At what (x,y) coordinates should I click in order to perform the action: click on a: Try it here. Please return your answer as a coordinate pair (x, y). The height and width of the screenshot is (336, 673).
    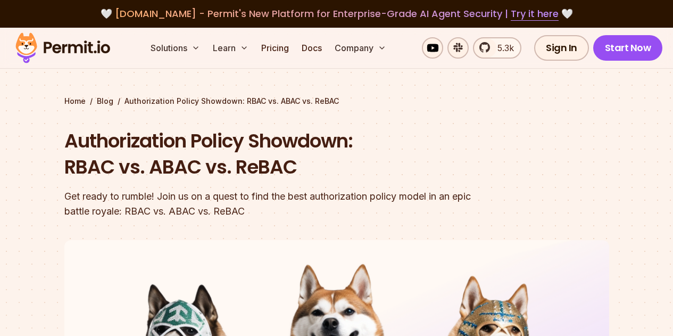
    Looking at the image, I should click on (534, 14).